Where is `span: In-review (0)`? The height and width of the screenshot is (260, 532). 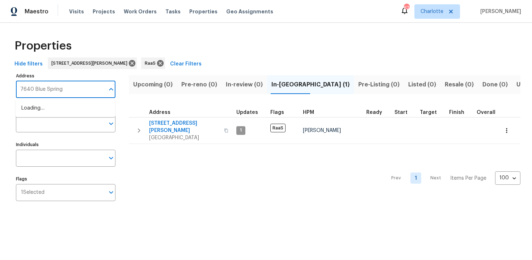 span: In-review (0) is located at coordinates (244, 85).